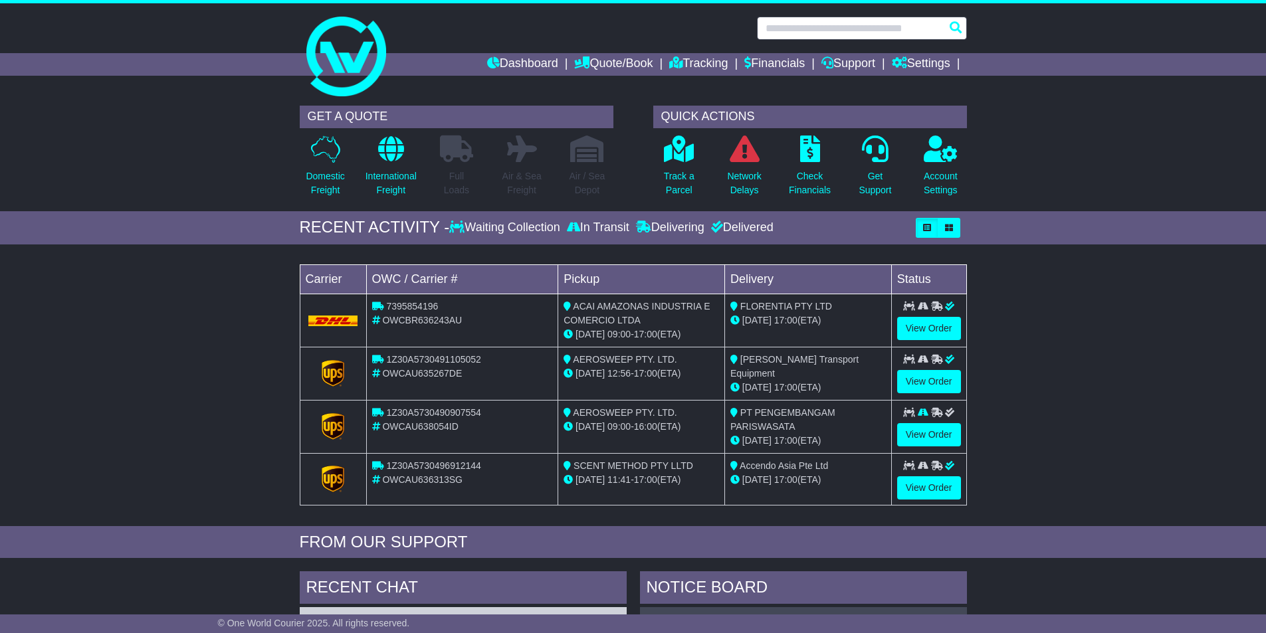 Image resolution: width=1266 pixels, height=633 pixels. What do you see at coordinates (810, 117) in the screenshot?
I see `div: QUICK ACTIONS` at bounding box center [810, 117].